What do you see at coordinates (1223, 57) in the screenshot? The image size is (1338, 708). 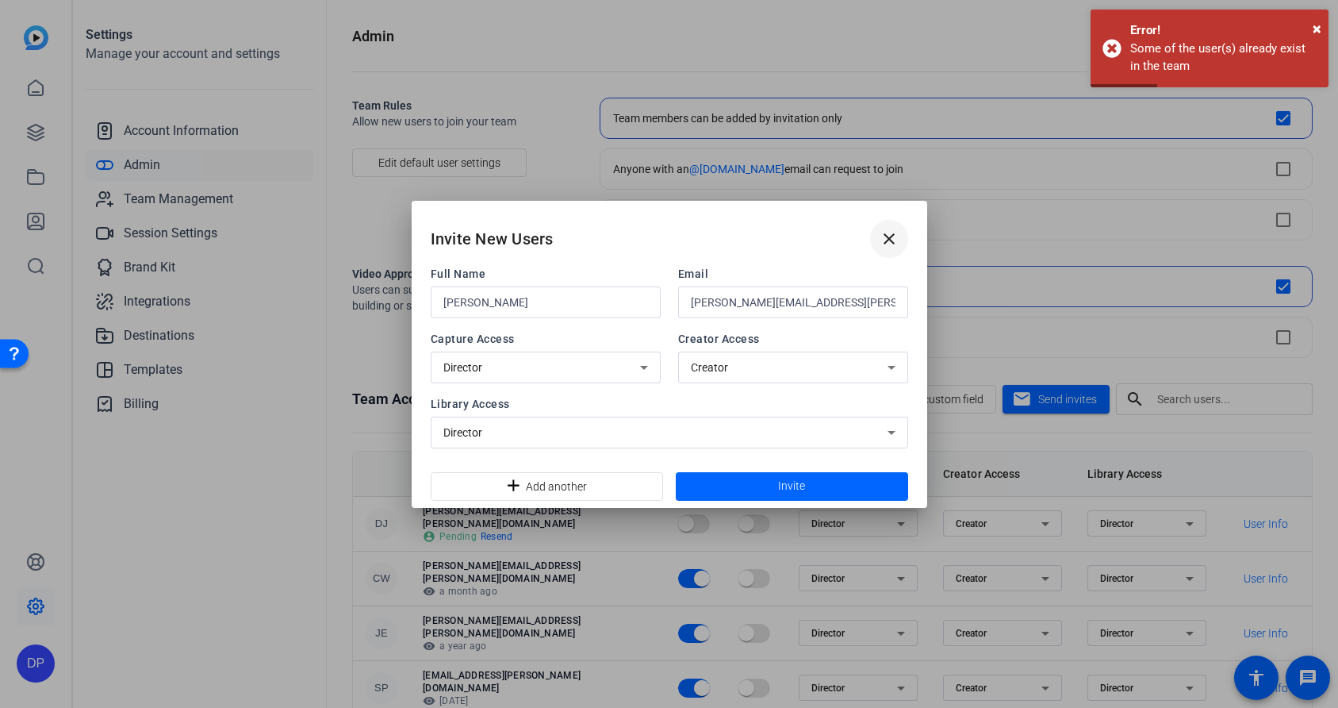 I see `div: Some of the user(s) already exist in the team` at bounding box center [1223, 57].